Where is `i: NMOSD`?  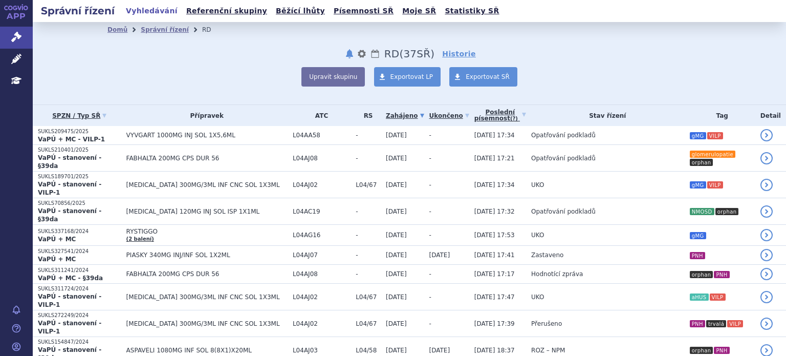 i: NMOSD is located at coordinates (702, 211).